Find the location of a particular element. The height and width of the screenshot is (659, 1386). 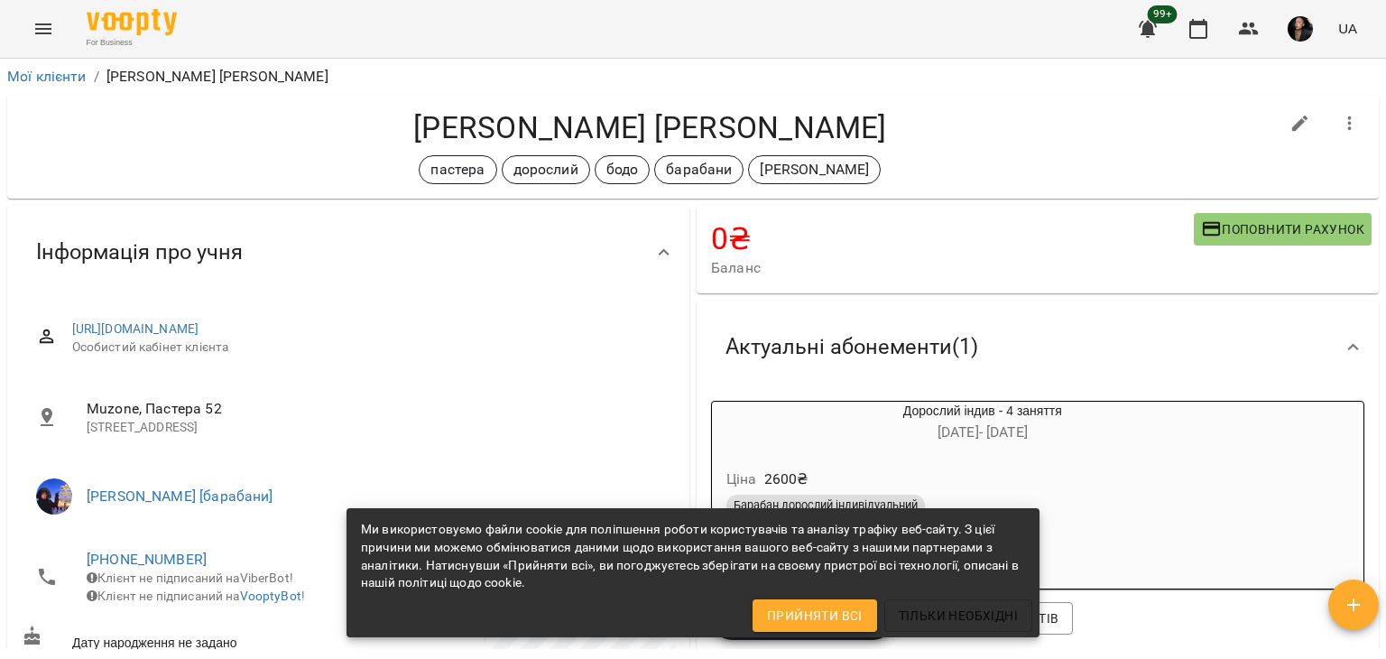

span: Барабан дорослий індивідуальний is located at coordinates (825, 505).